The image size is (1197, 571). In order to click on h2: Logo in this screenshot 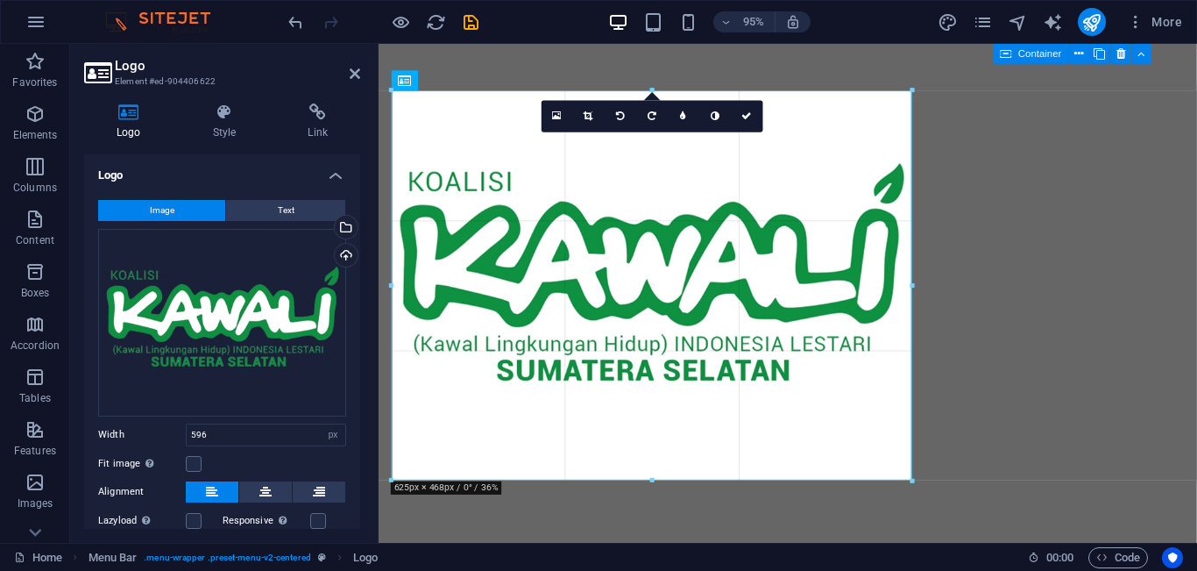, I will do `click(238, 66)`.